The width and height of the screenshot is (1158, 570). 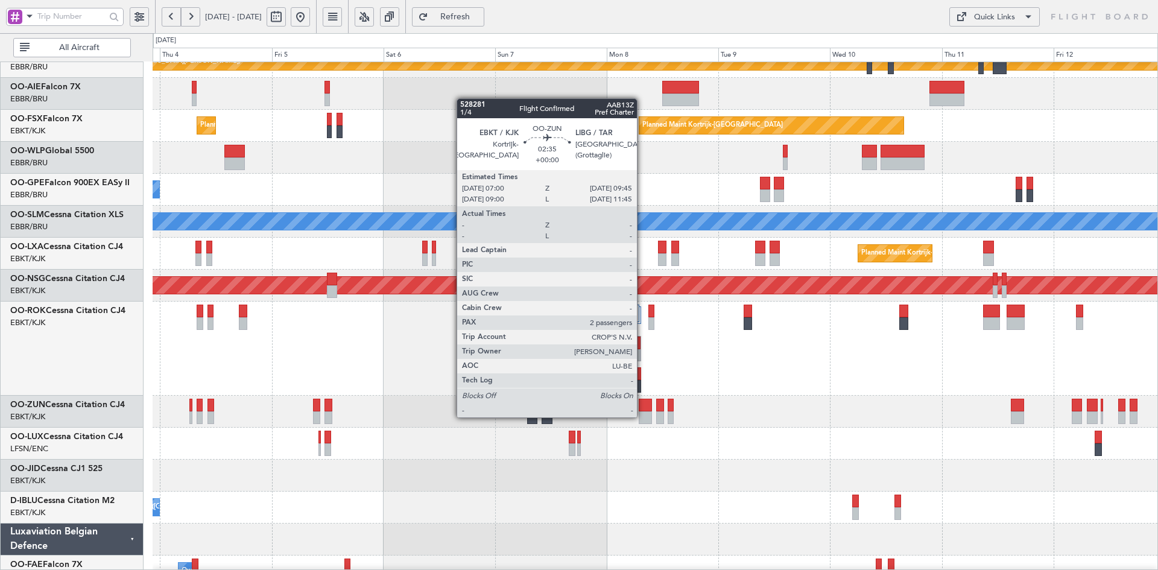 What do you see at coordinates (52, 151) in the screenshot?
I see `a: OO-WLPGlobal 5500` at bounding box center [52, 151].